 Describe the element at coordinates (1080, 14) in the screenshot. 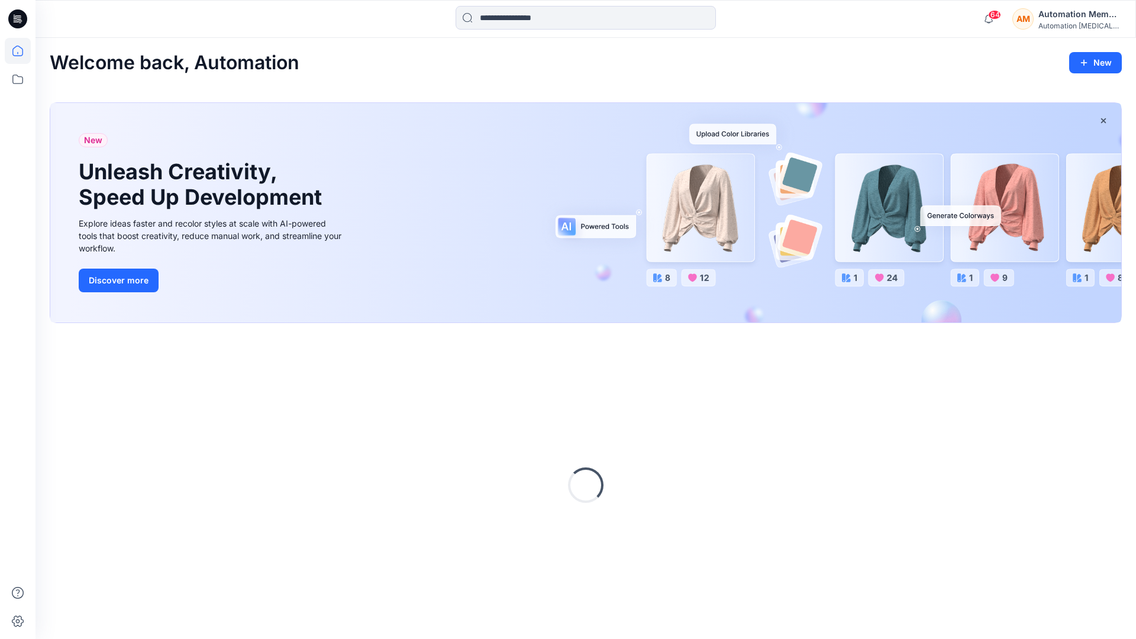

I see `div: Automation Member` at that location.